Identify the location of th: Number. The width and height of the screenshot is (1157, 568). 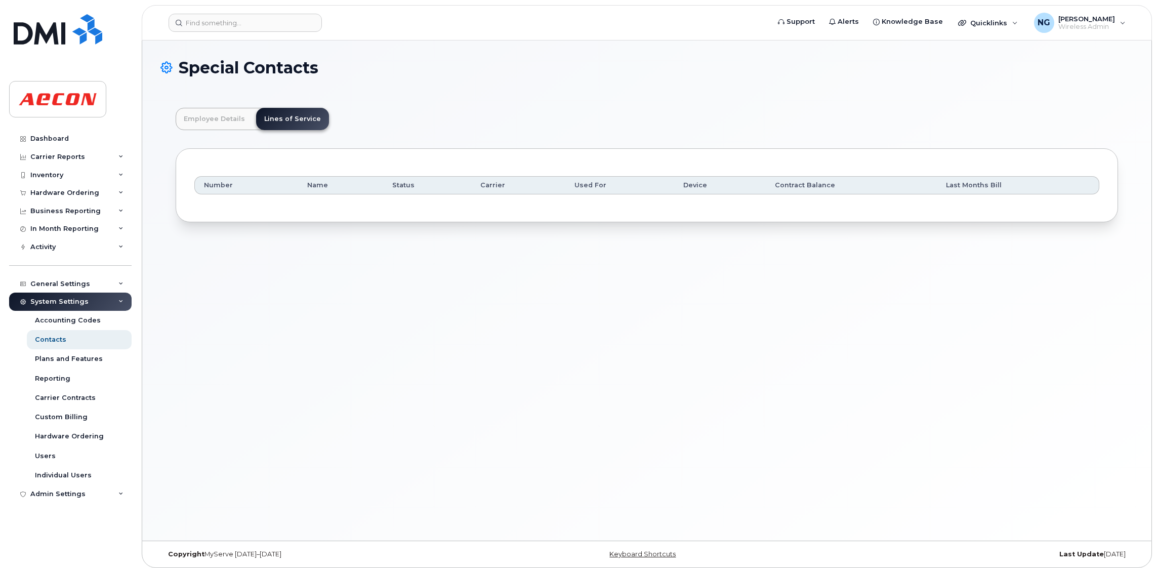
(246, 185).